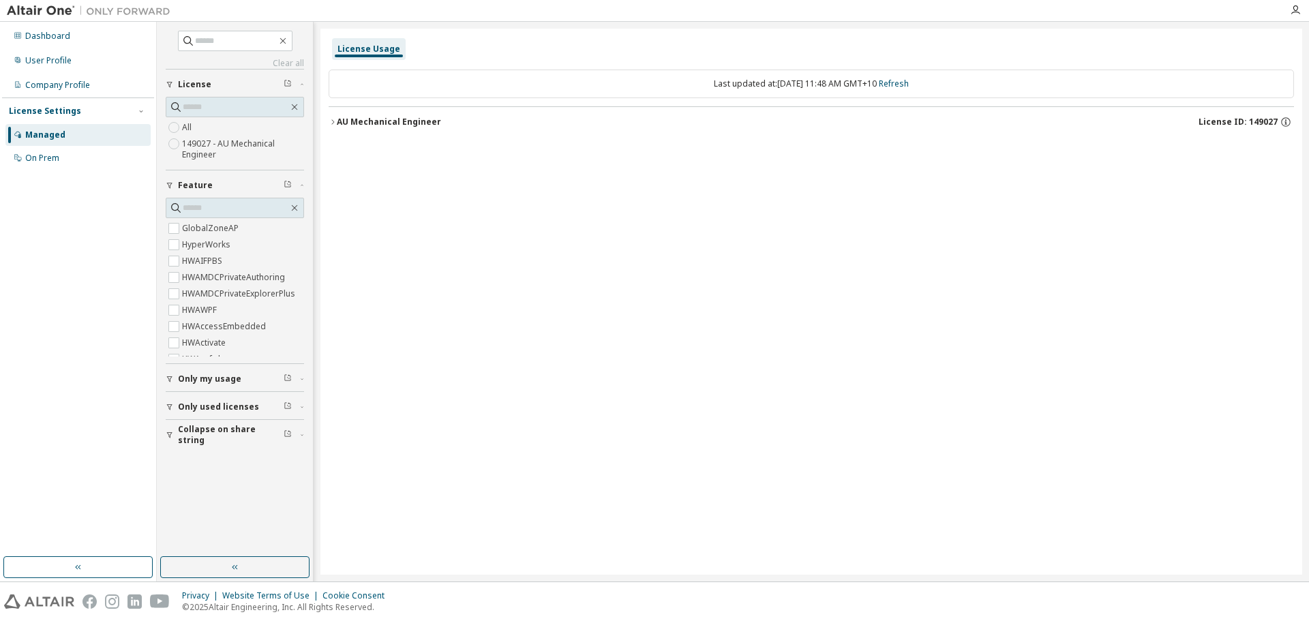 The width and height of the screenshot is (1309, 621). I want to click on img: instagram.svg, so click(112, 601).